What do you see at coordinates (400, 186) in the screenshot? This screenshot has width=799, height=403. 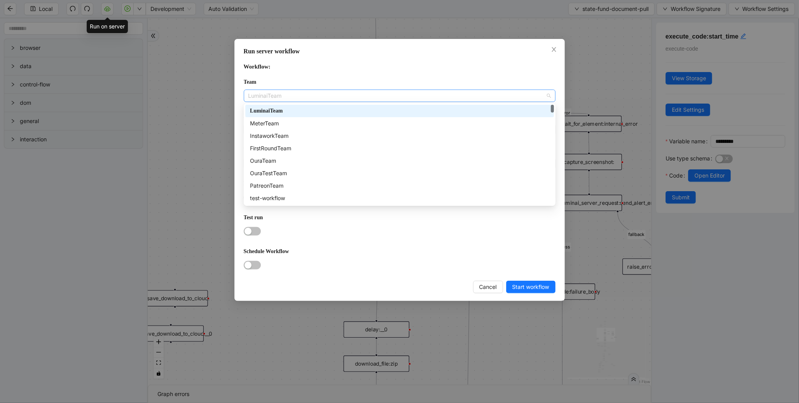 I see `div: PatreonTeam` at bounding box center [400, 186].